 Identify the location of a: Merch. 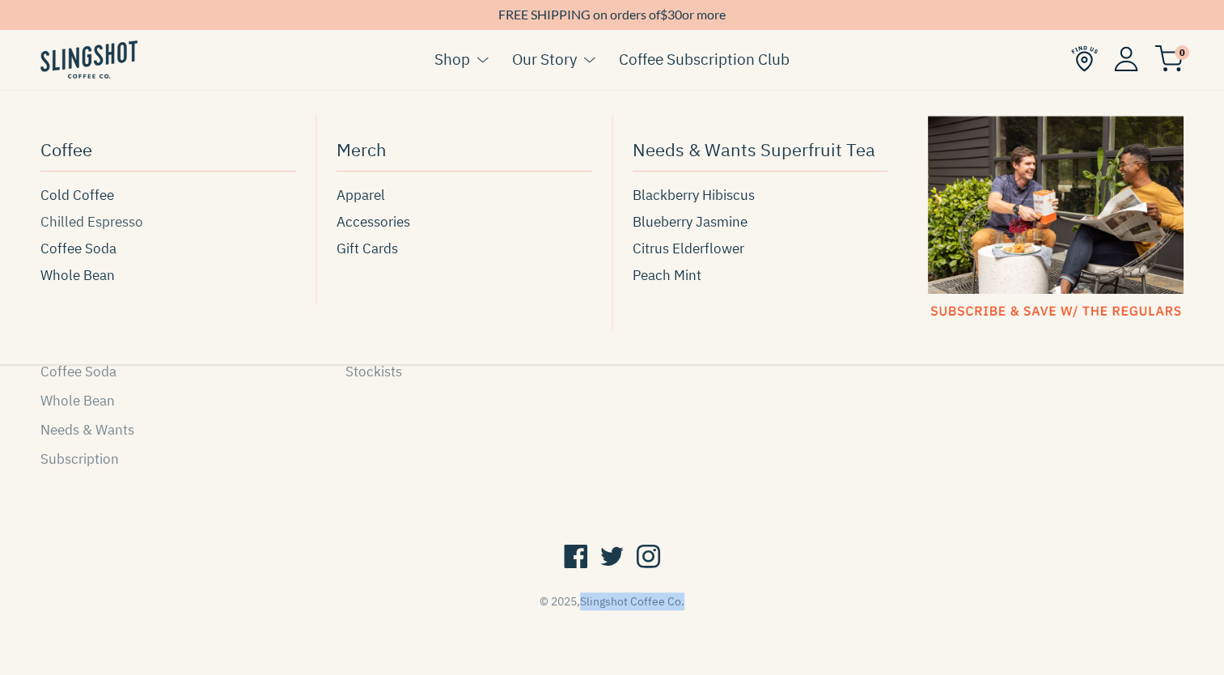
(464, 150).